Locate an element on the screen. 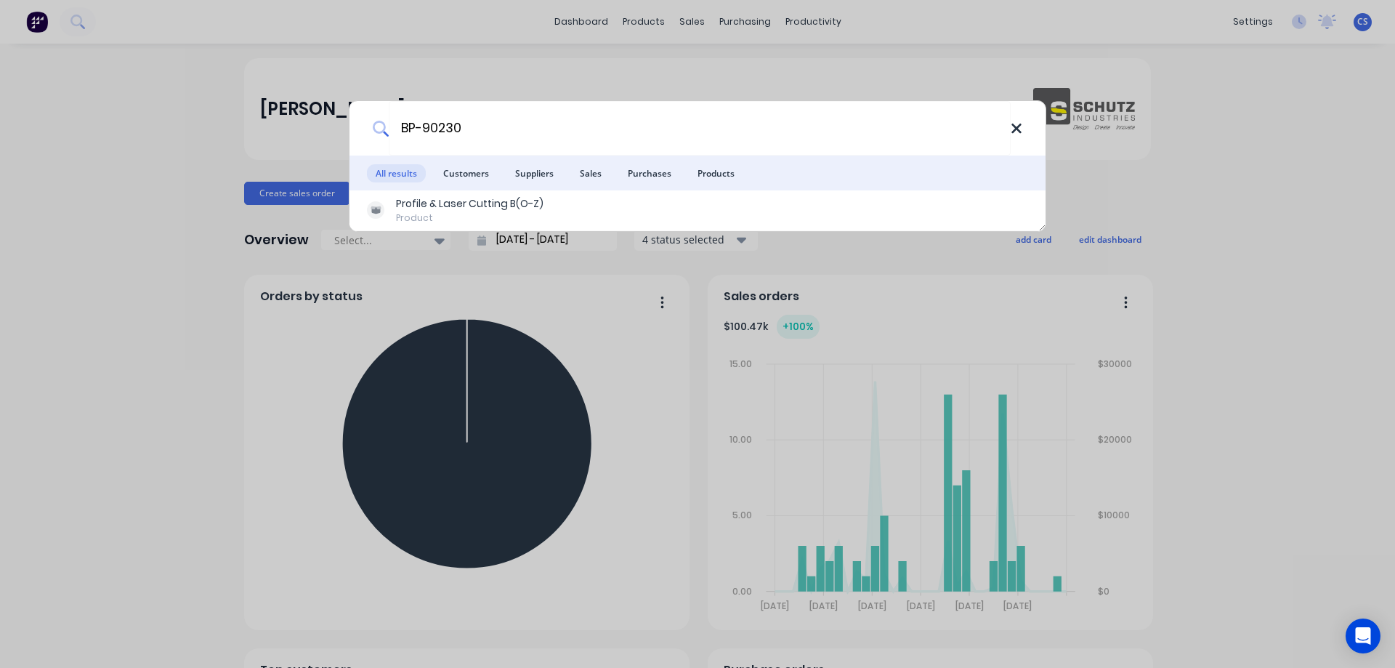 This screenshot has width=1395, height=668. span: Purchases is located at coordinates (650, 173).